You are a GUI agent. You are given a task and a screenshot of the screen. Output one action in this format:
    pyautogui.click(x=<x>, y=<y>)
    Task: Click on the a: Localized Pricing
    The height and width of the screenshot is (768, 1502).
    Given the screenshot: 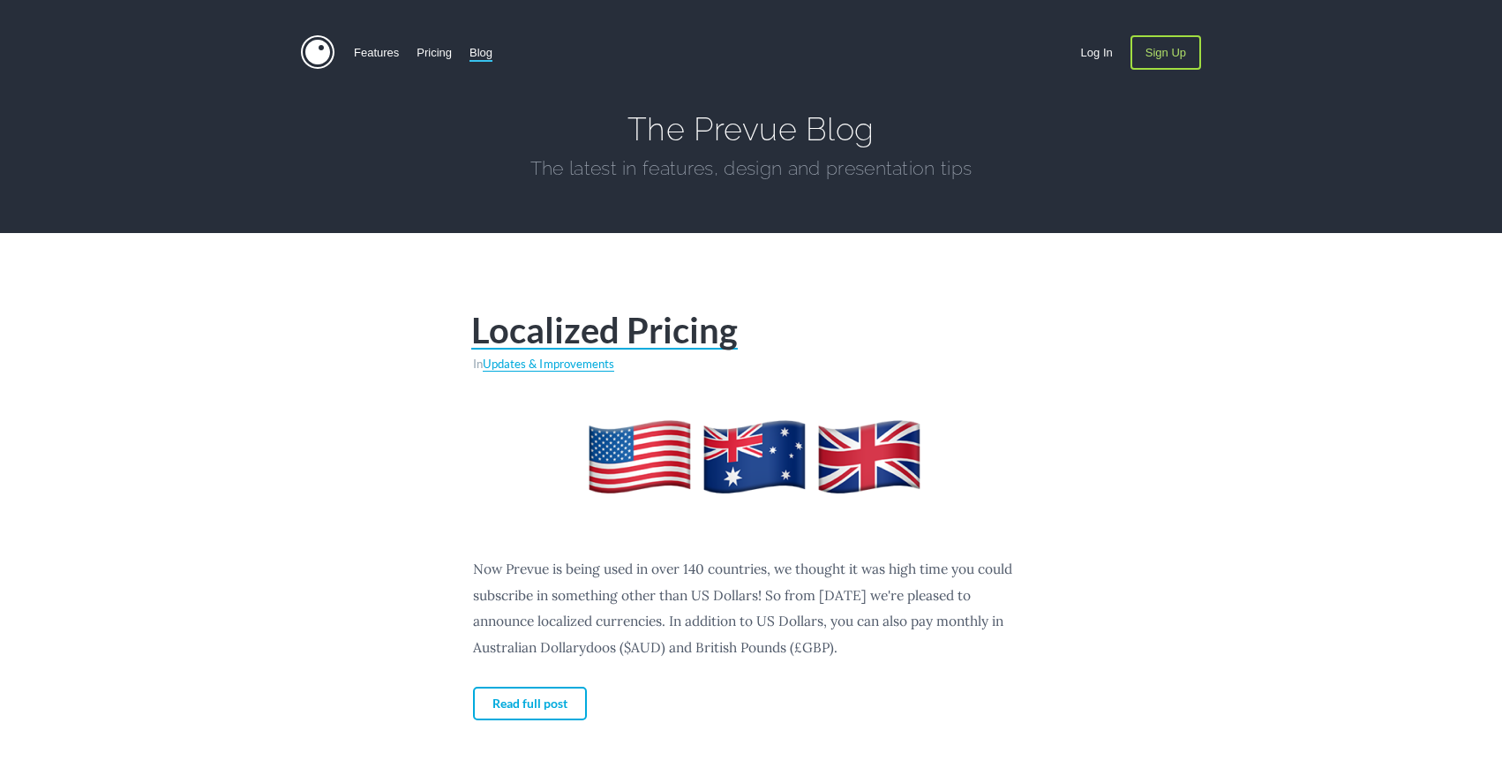 What is the action you would take?
    pyautogui.click(x=604, y=331)
    